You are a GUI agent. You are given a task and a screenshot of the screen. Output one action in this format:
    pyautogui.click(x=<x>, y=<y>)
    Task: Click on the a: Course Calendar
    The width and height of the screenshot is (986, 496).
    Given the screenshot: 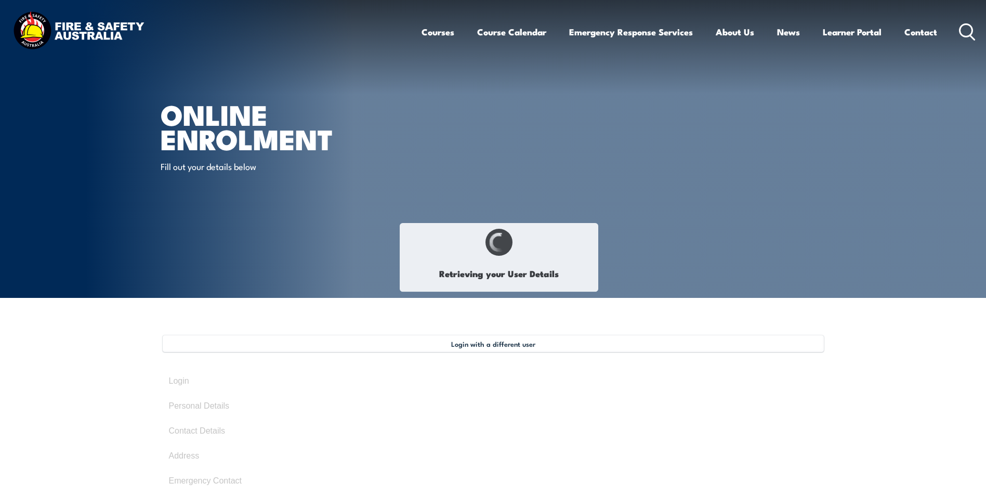 What is the action you would take?
    pyautogui.click(x=511, y=32)
    